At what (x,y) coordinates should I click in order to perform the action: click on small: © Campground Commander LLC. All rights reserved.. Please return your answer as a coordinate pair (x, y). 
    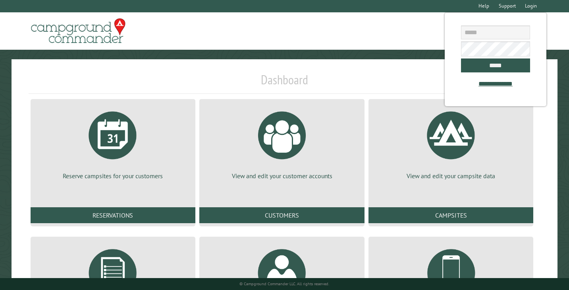
    Looking at the image, I should click on (285, 283).